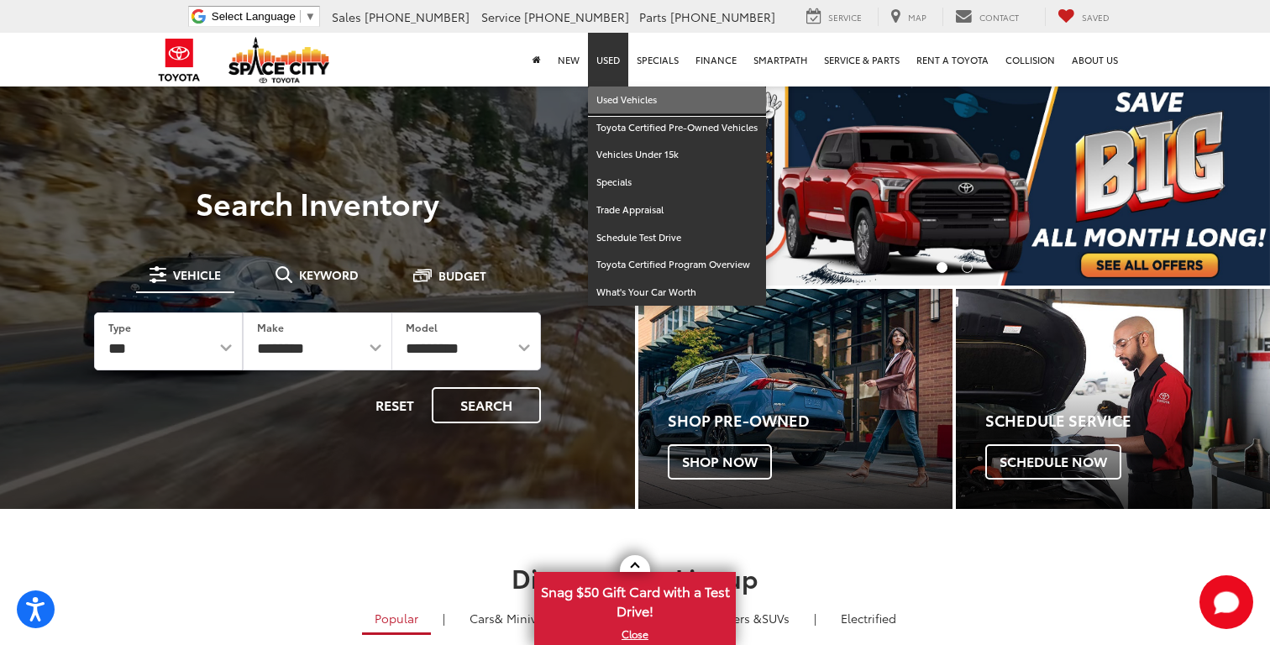  What do you see at coordinates (254, 16) in the screenshot?
I see `span: Select Language` at bounding box center [254, 16].